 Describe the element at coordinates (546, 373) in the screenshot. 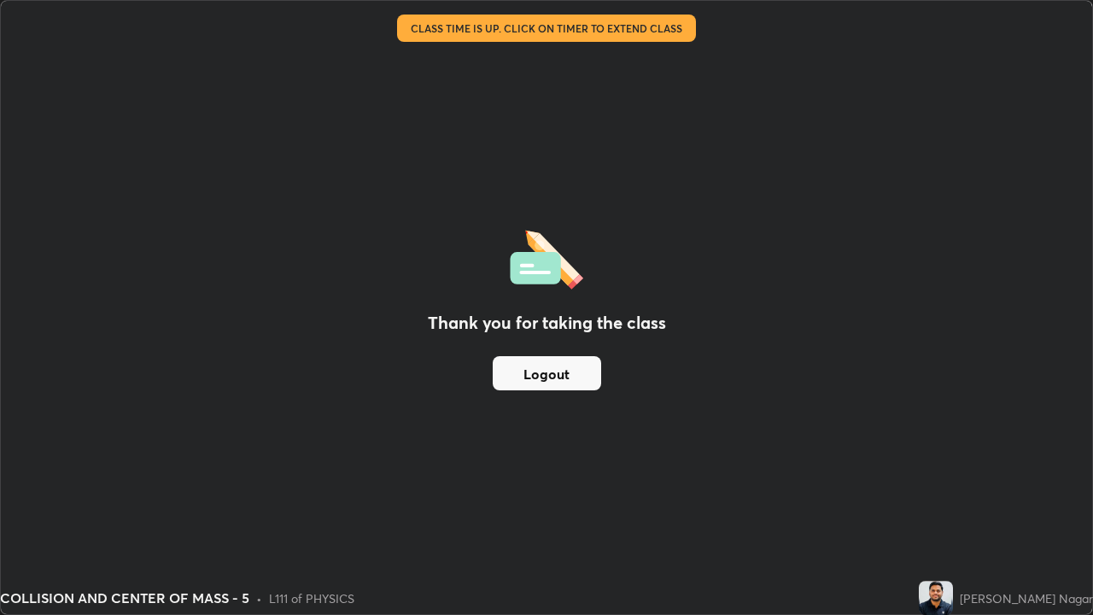

I see `button: Logout` at that location.